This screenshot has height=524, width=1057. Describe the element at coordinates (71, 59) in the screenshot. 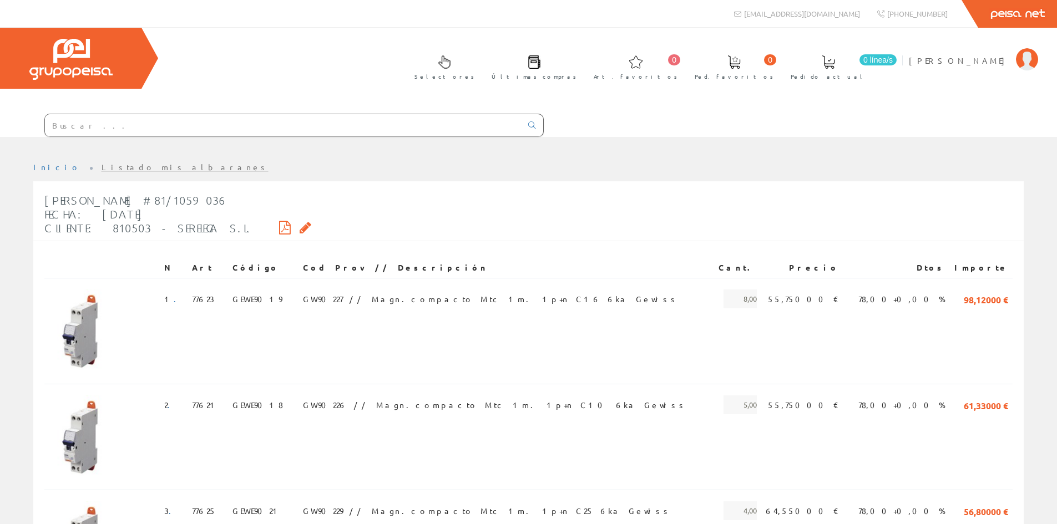

I see `img: Grupo Peisa` at that location.